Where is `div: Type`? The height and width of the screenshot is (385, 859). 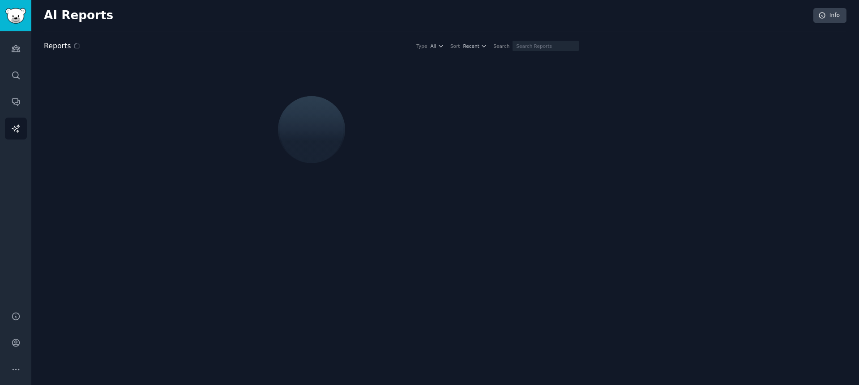 div: Type is located at coordinates (421, 46).